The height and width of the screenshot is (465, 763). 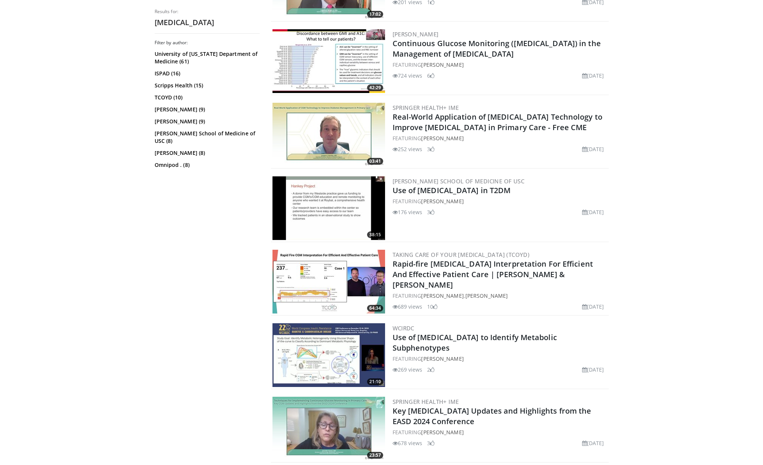 What do you see at coordinates (375, 161) in the screenshot?
I see `span: 03:41` at bounding box center [375, 161].